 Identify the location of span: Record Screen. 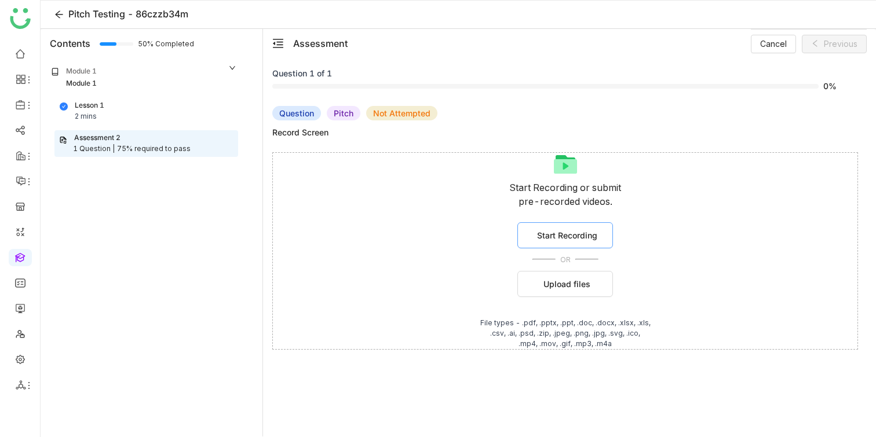
(565, 132).